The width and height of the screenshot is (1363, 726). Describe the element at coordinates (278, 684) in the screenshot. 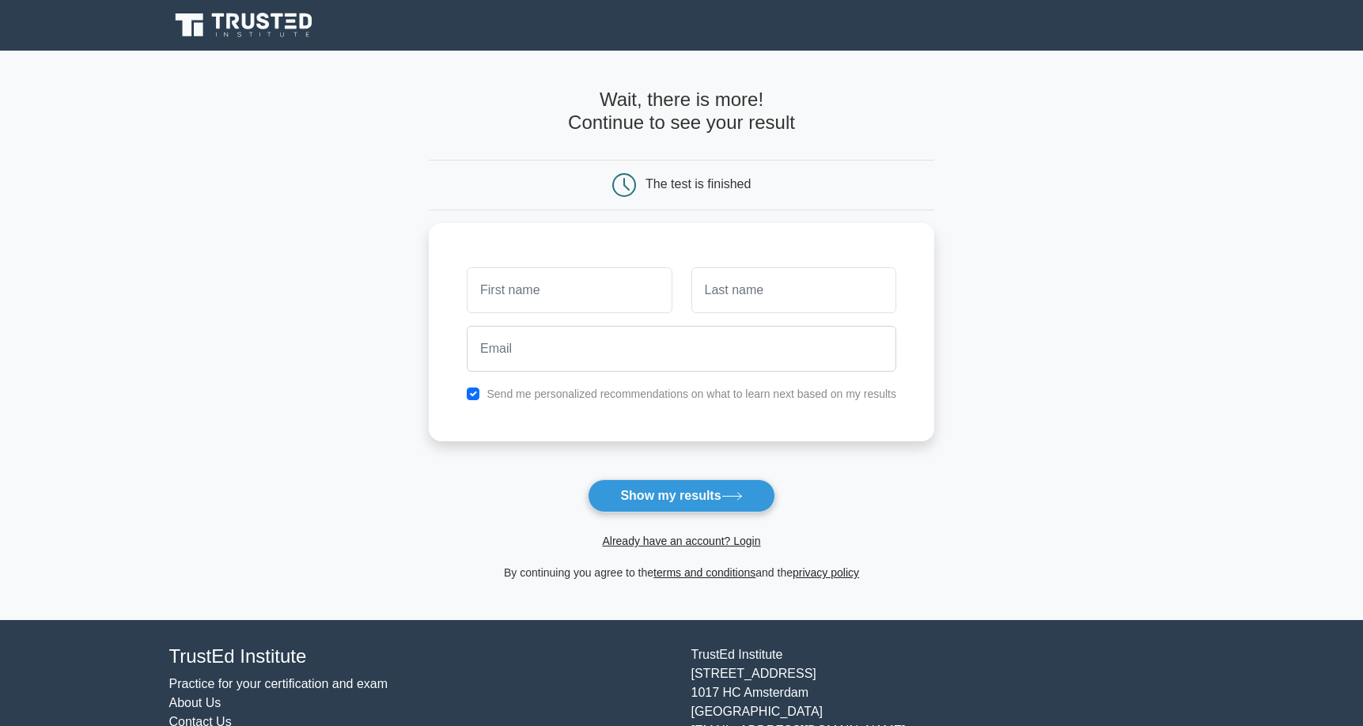

I see `a: Practice for your certification and exam` at that location.